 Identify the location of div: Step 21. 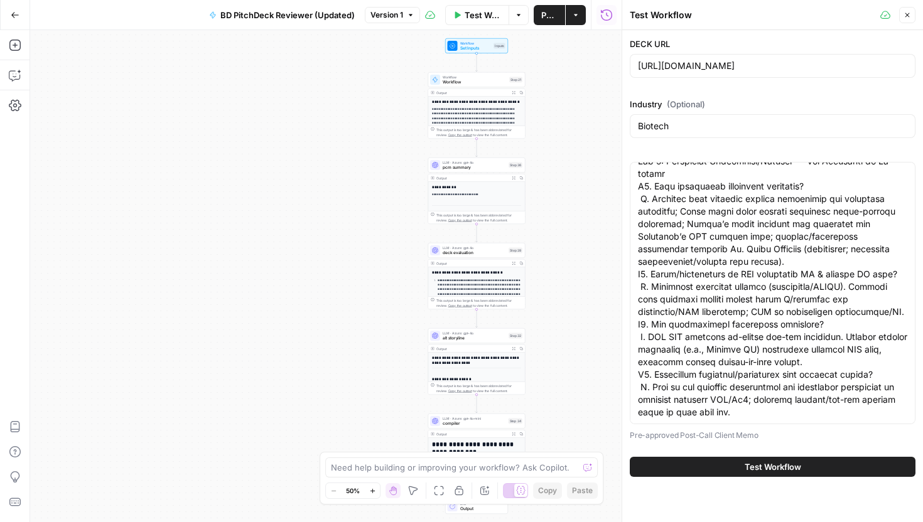
(515, 80).